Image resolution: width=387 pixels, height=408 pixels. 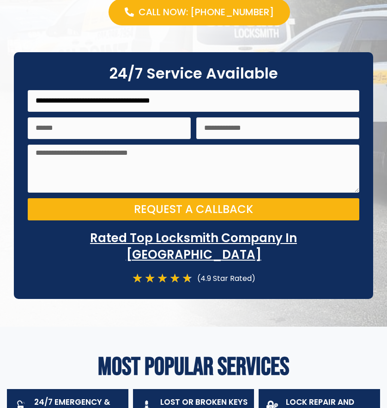 I want to click on button: Request a Callback, so click(x=193, y=209).